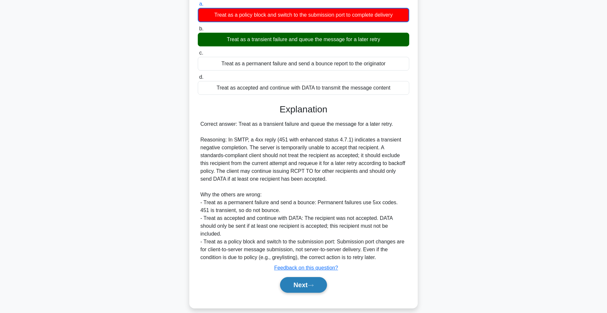 The image size is (607, 313). Describe the element at coordinates (201, 53) in the screenshot. I see `span: c.` at that location.